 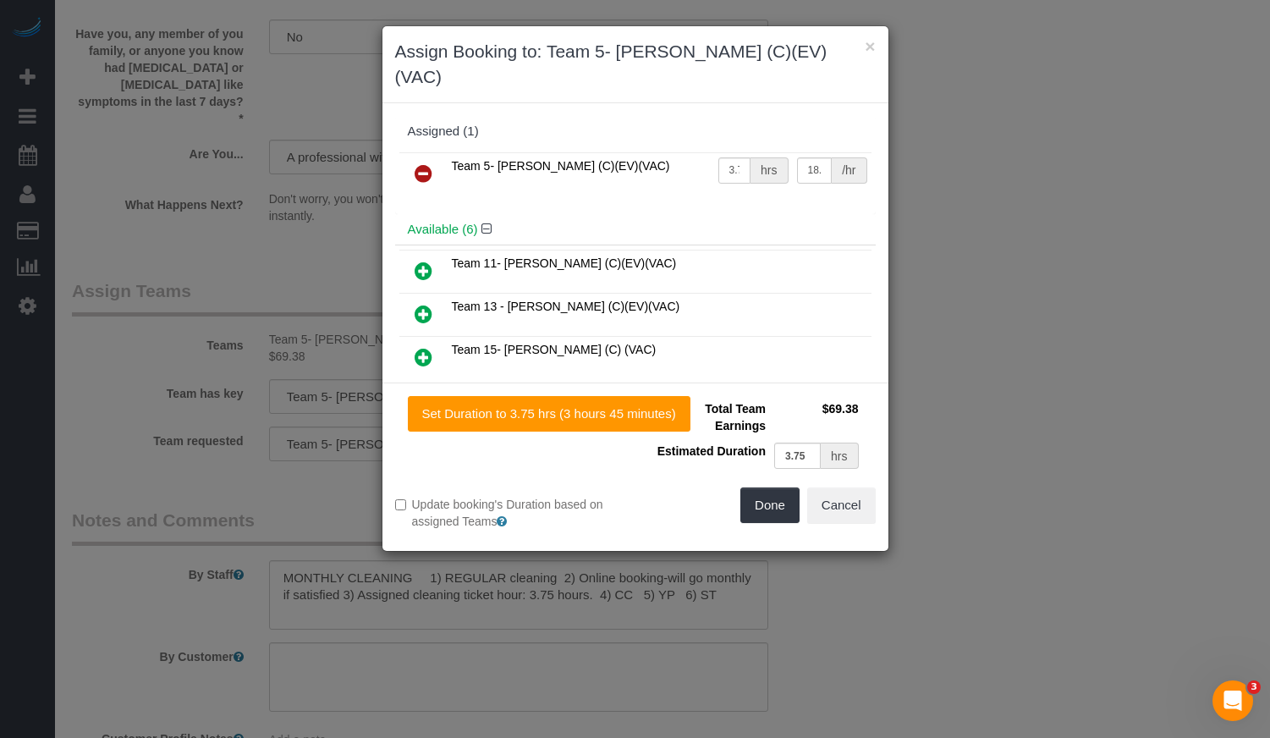 I want to click on div: /hr, so click(x=849, y=170).